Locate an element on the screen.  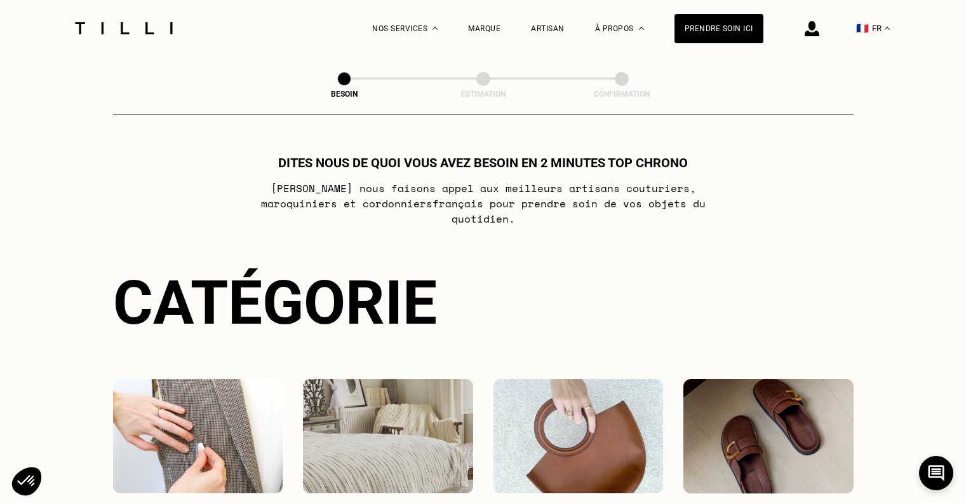
div: Estimation is located at coordinates (483, 94).